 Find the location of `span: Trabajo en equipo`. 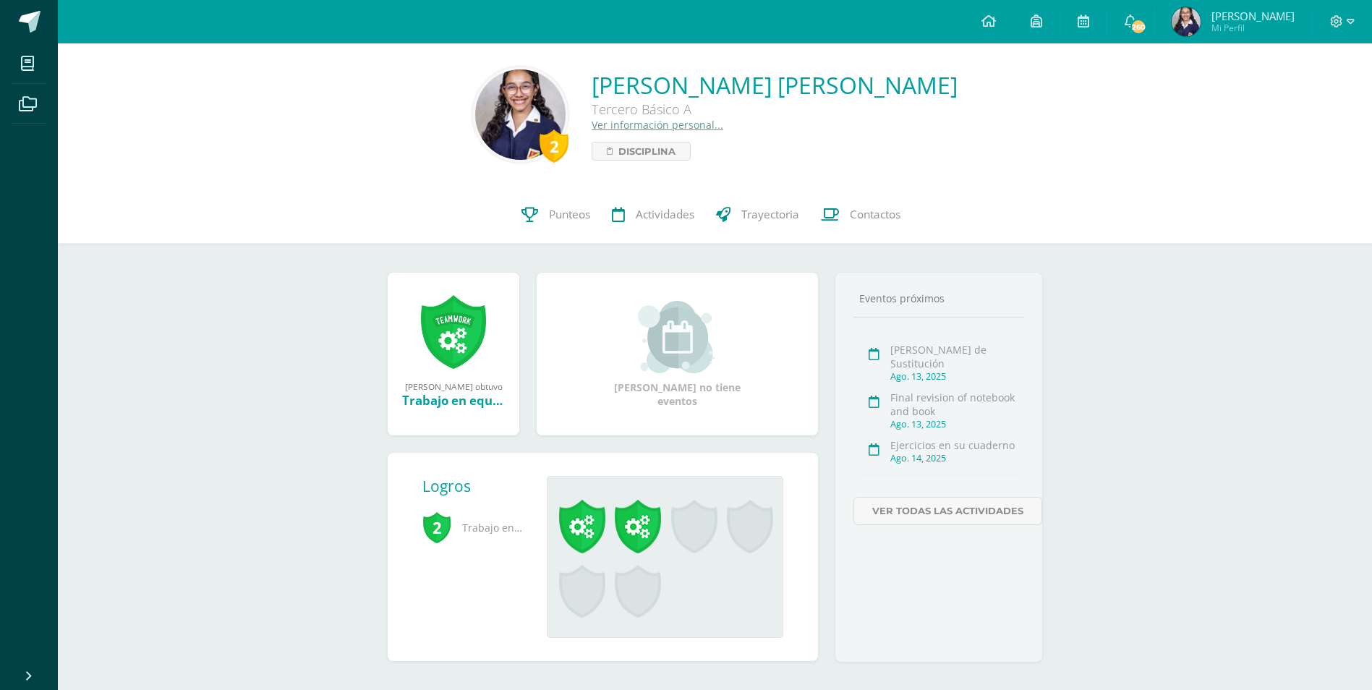

span: Trabajo en equipo is located at coordinates (473, 527).